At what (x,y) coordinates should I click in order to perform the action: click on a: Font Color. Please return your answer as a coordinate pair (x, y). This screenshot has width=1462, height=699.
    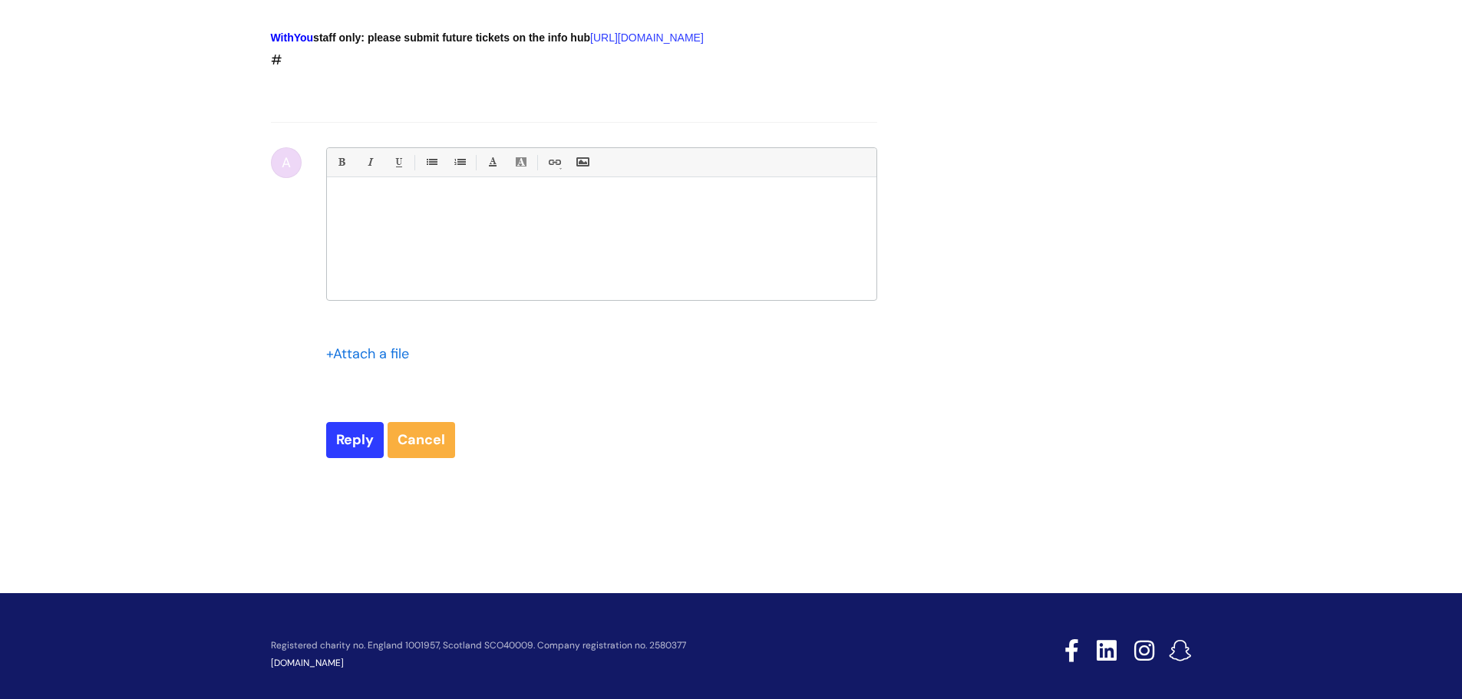
    Looking at the image, I should click on (492, 162).